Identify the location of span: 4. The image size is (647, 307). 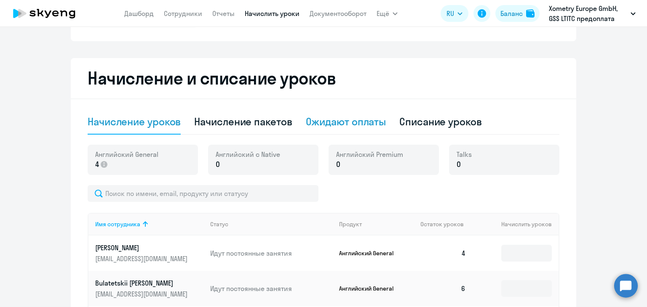
(97, 165).